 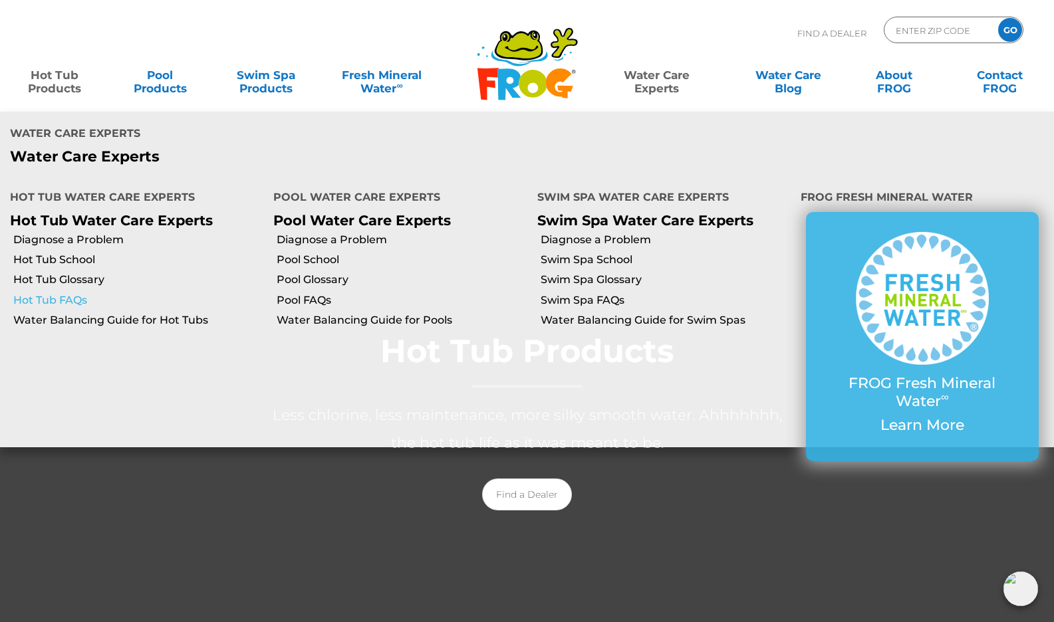 I want to click on a: PoolProducts, so click(x=160, y=75).